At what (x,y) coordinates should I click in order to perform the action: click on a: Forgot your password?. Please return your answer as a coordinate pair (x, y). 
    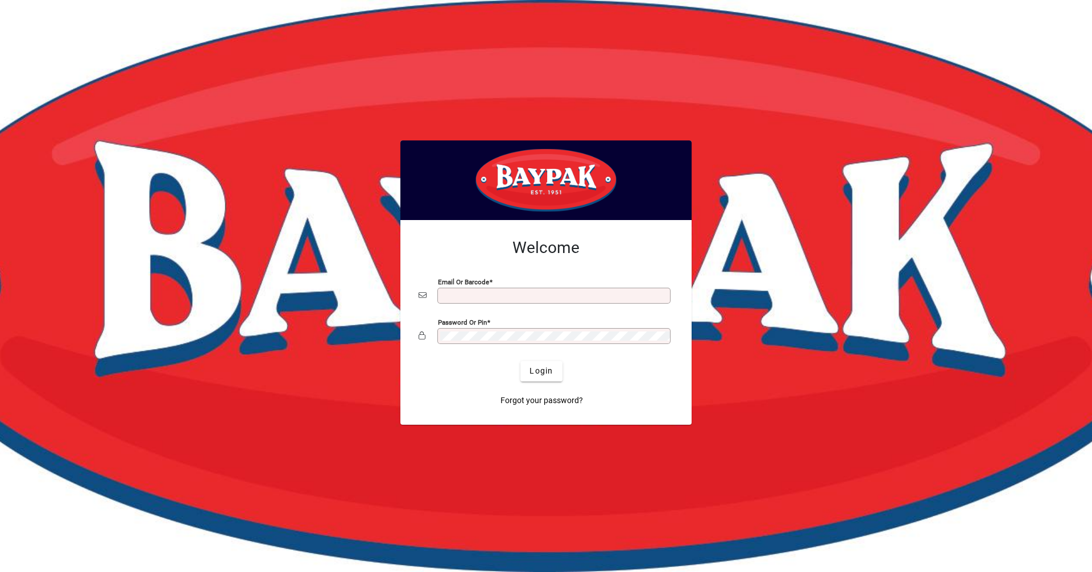
    Looking at the image, I should click on (542, 401).